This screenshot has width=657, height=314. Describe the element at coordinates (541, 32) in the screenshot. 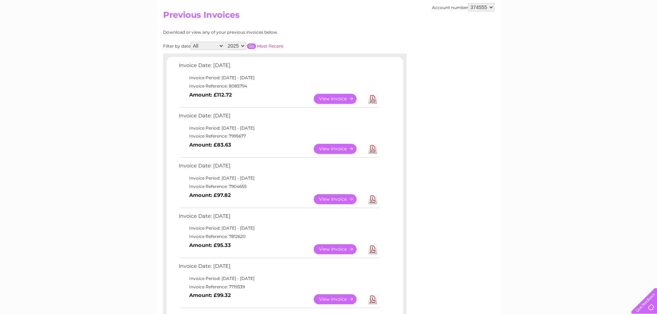

I see `a: Water` at that location.